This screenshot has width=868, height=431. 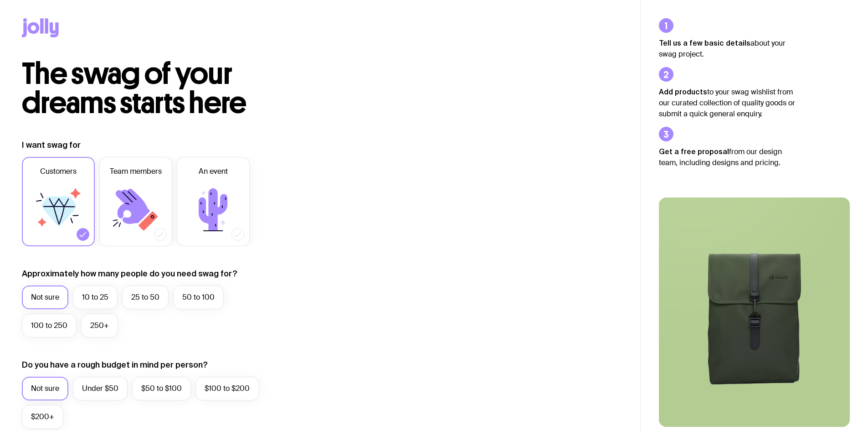 I want to click on p: from our design team, including designs and pricing., so click(x=727, y=157).